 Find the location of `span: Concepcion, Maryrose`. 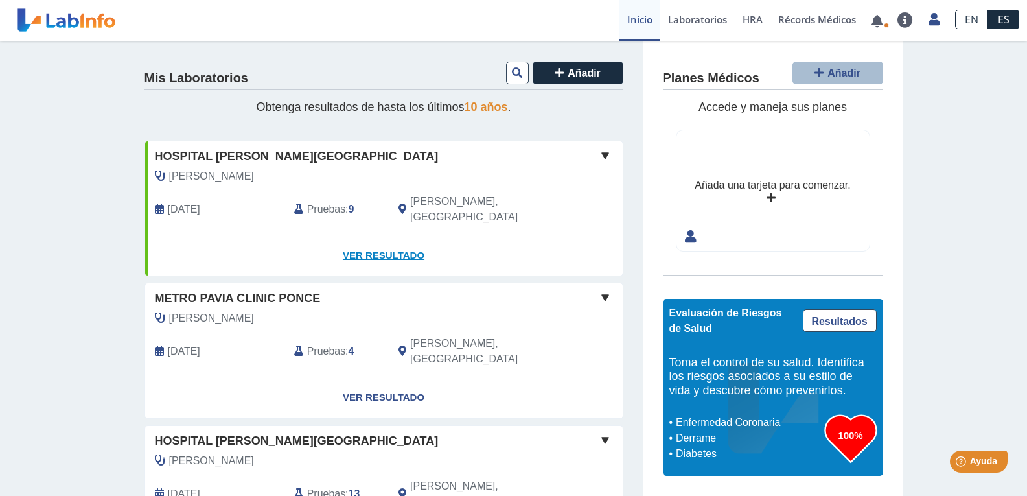

span: Concepcion, Maryrose is located at coordinates (211, 176).